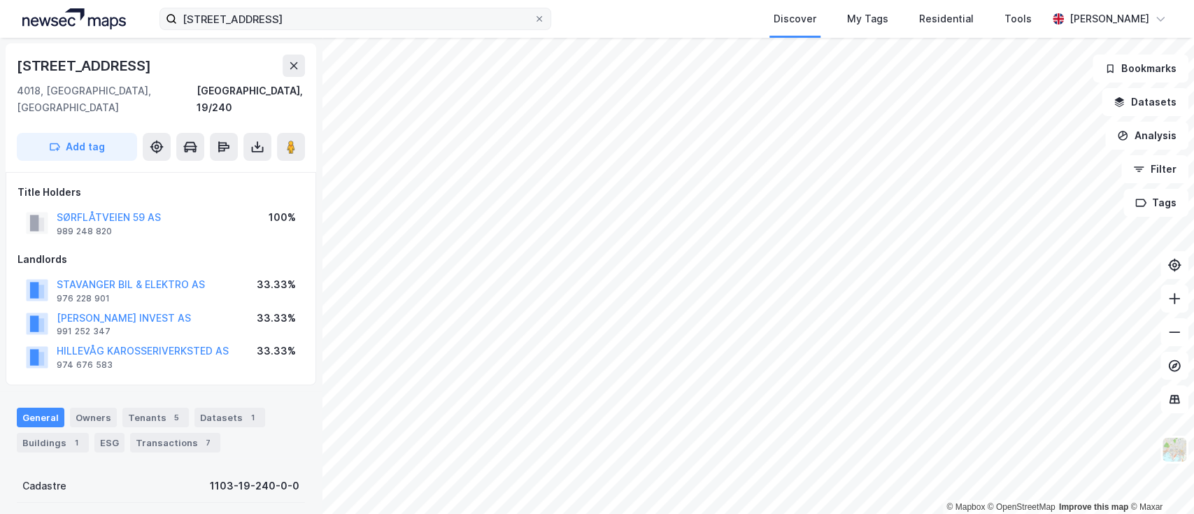  What do you see at coordinates (84, 232) in the screenshot?
I see `div: 989 248 820` at bounding box center [84, 232].